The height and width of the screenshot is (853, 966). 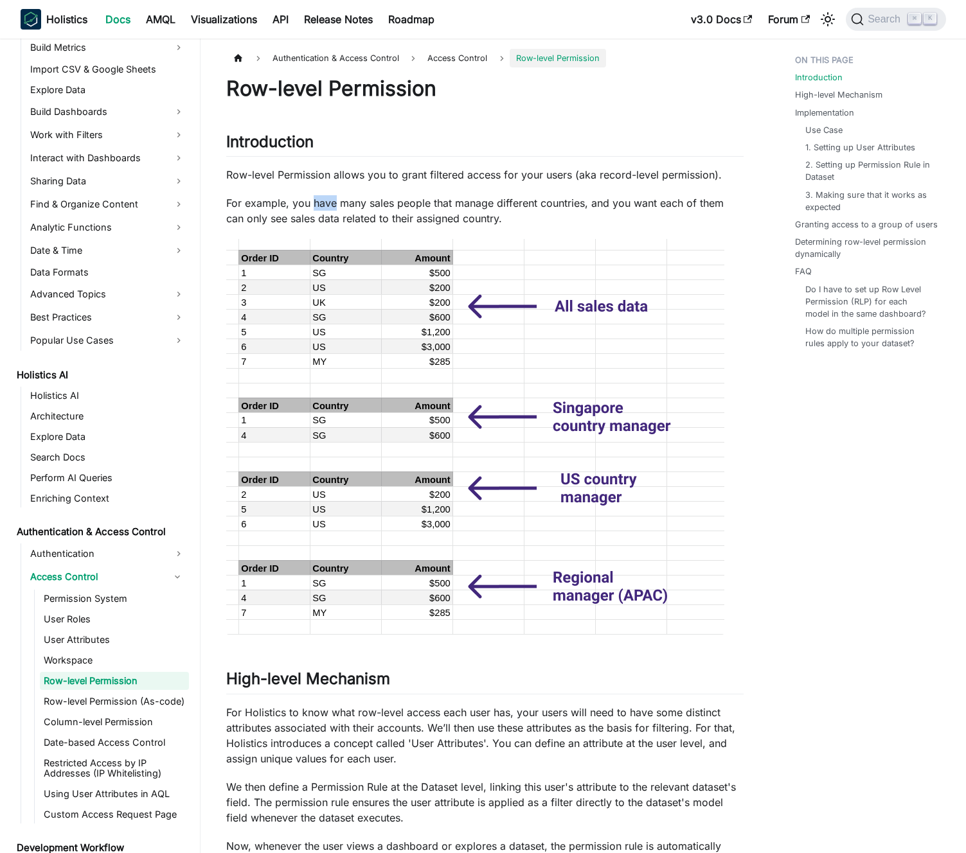 I want to click on a: Date & Time, so click(x=107, y=251).